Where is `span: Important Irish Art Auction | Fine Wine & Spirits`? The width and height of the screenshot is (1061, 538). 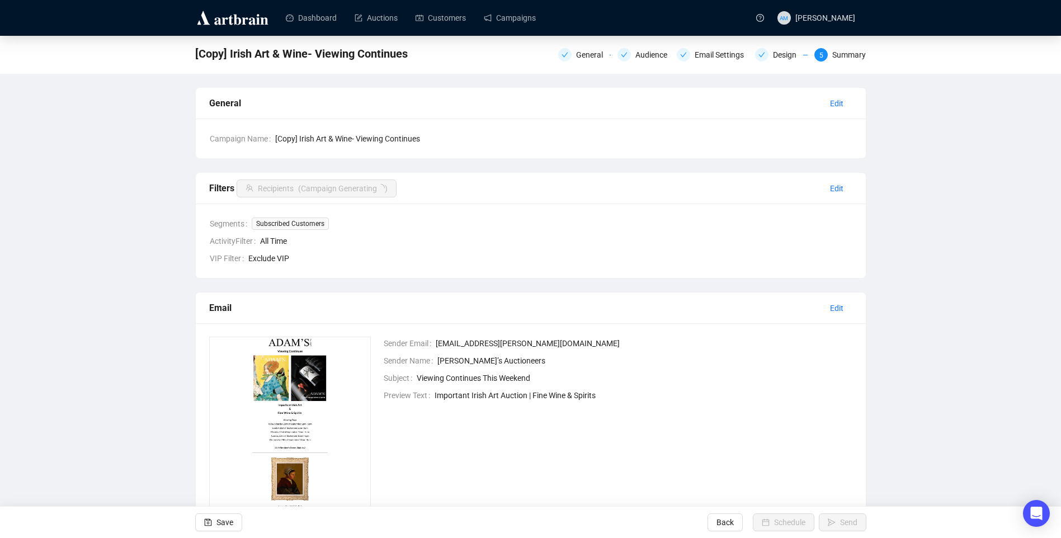
span: Important Irish Art Auction | Fine Wine & Spirits is located at coordinates (643, 395).